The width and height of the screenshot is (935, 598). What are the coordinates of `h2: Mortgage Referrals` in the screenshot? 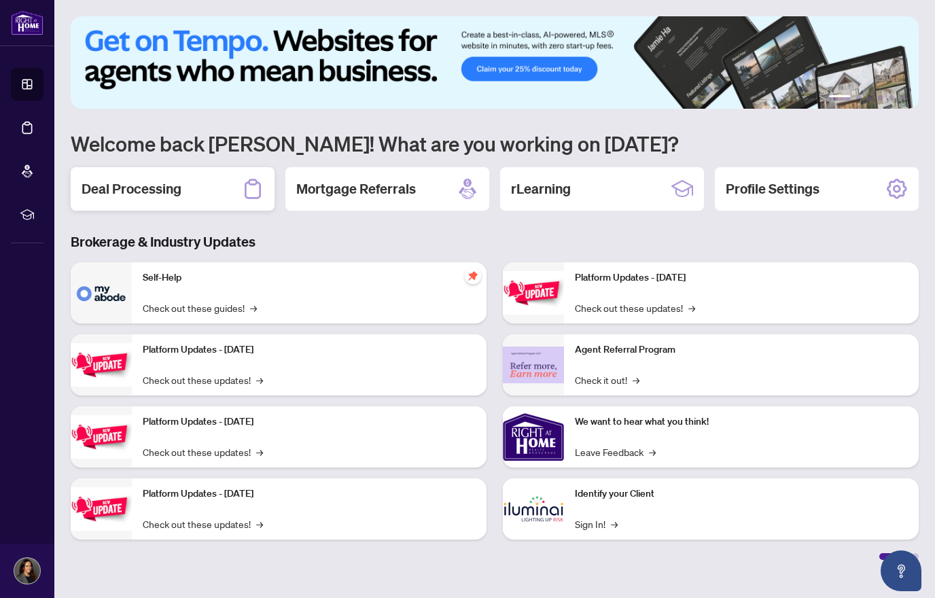 It's located at (356, 189).